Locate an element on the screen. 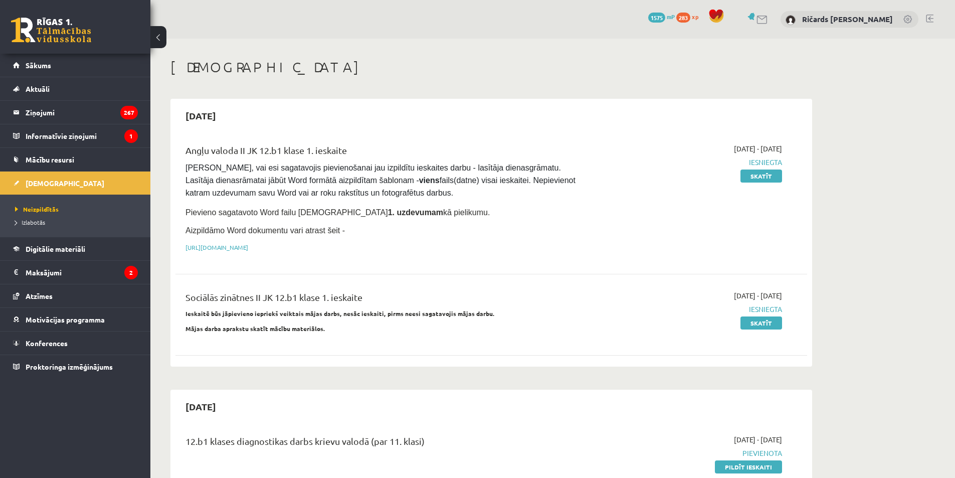 This screenshot has width=955, height=478. span: mP is located at coordinates (671, 17).